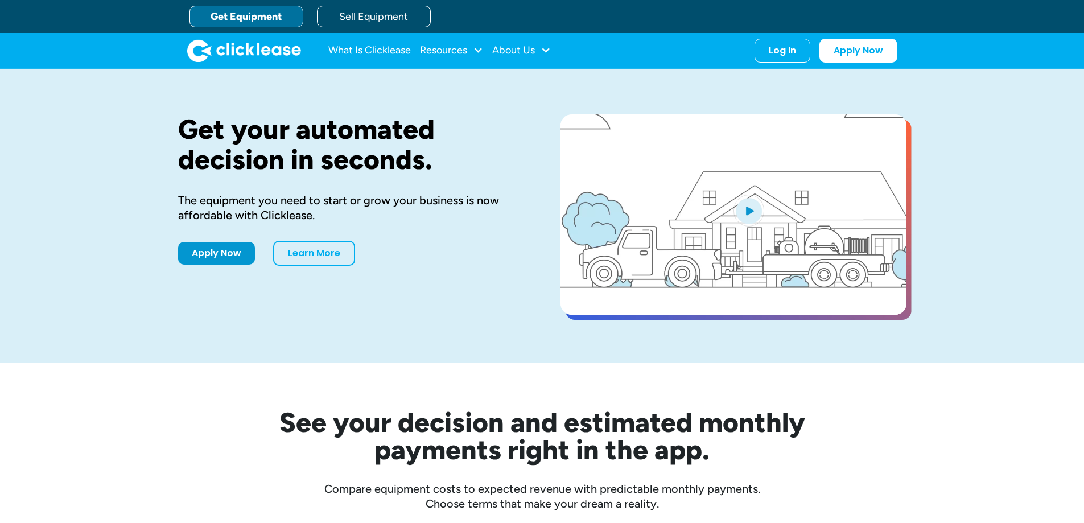 This screenshot has width=1084, height=523. I want to click on a: home, so click(244, 51).